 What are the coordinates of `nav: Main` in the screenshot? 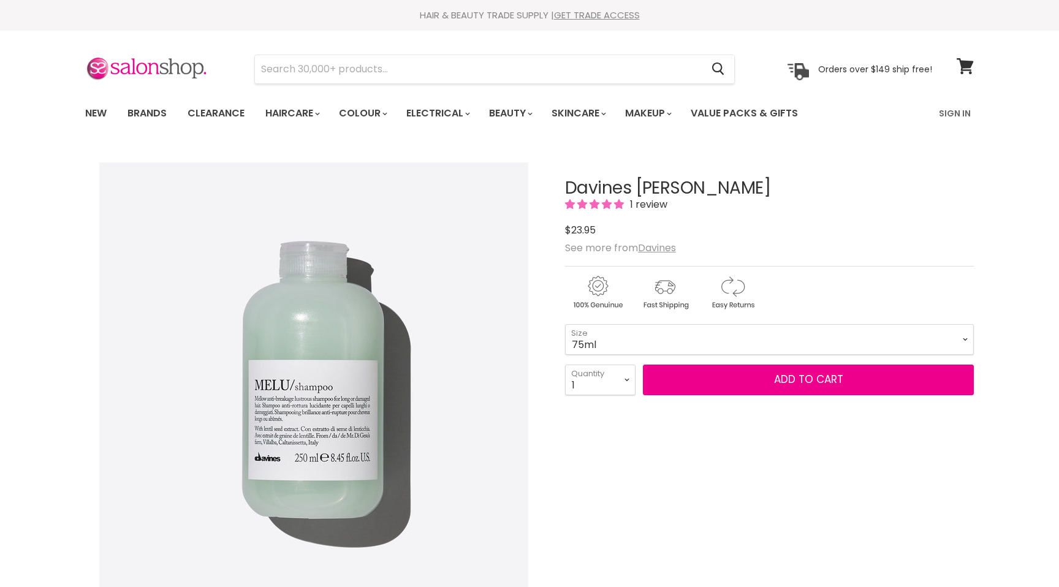 It's located at (529, 113).